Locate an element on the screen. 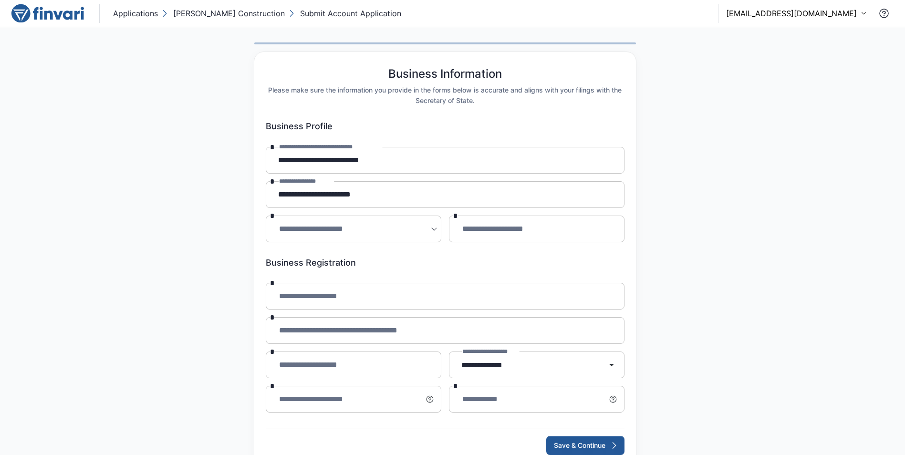 The height and width of the screenshot is (455, 905). p: Submit Account Application is located at coordinates (351, 13).